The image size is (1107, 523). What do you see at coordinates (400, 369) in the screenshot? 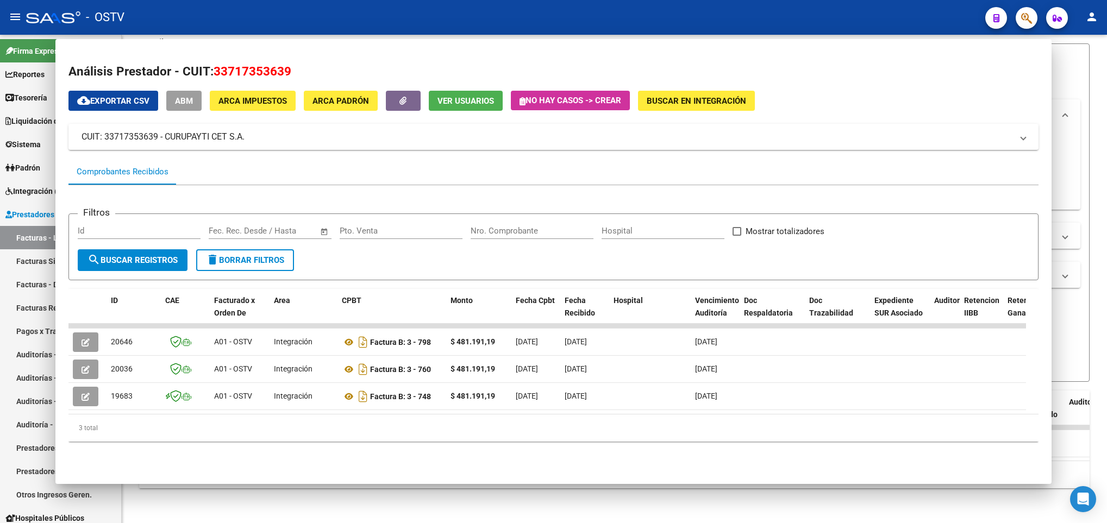
I see `strong: Factura B: 3 - 760` at bounding box center [400, 369].